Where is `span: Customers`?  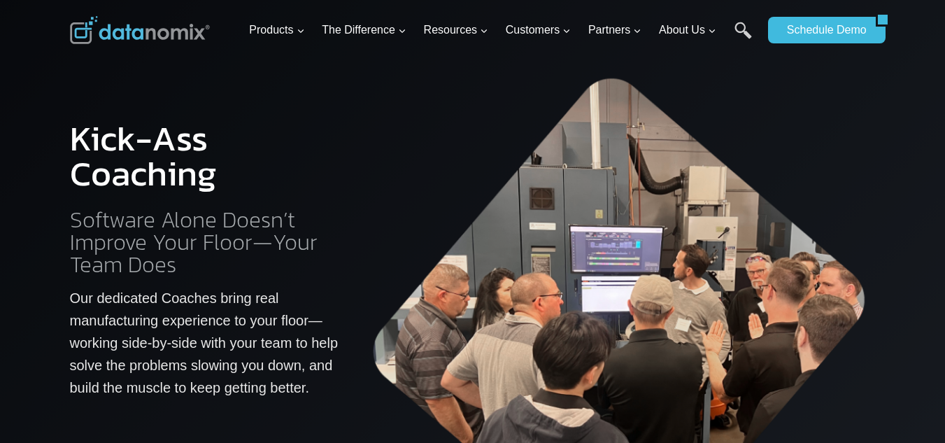
span: Customers is located at coordinates (538, 30).